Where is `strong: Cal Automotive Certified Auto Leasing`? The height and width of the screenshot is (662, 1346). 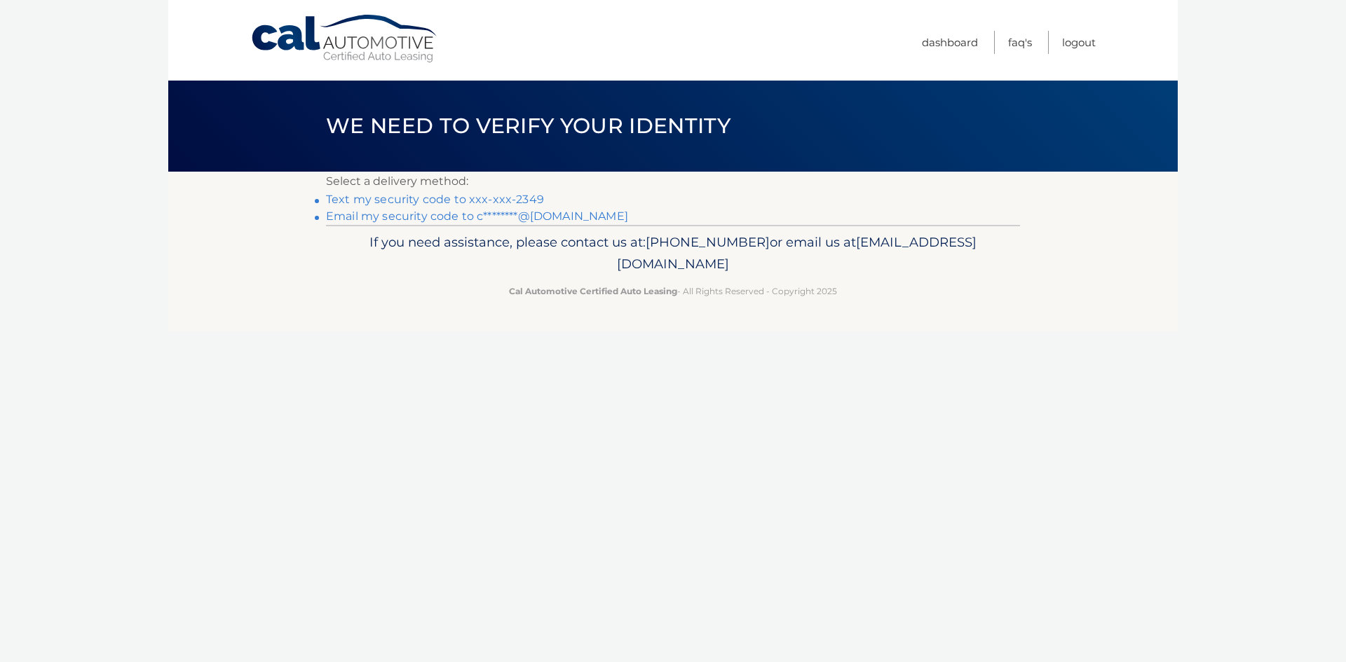 strong: Cal Automotive Certified Auto Leasing is located at coordinates (593, 291).